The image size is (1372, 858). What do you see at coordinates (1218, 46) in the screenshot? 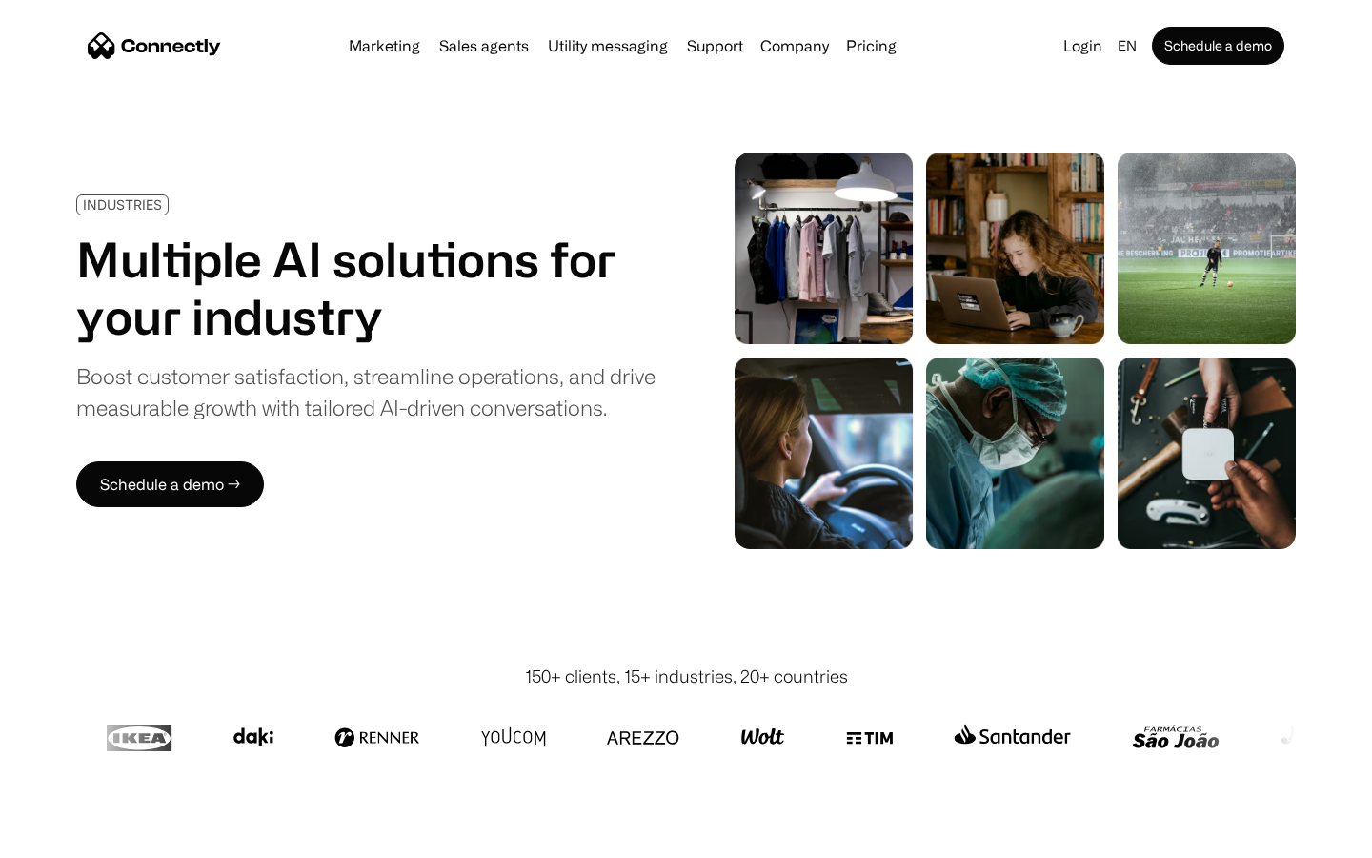
I see `a: Schedule a demo` at bounding box center [1218, 46].